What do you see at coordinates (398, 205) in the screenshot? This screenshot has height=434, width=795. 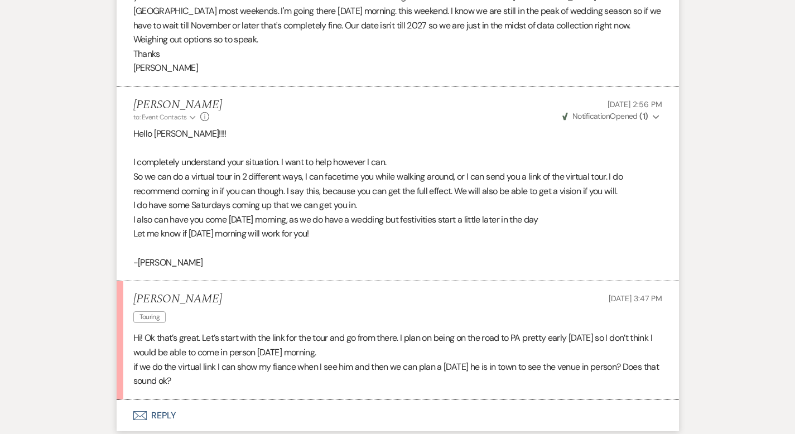 I see `p: I do have some Saturdays coming up that we can get you in.` at bounding box center [398, 205].